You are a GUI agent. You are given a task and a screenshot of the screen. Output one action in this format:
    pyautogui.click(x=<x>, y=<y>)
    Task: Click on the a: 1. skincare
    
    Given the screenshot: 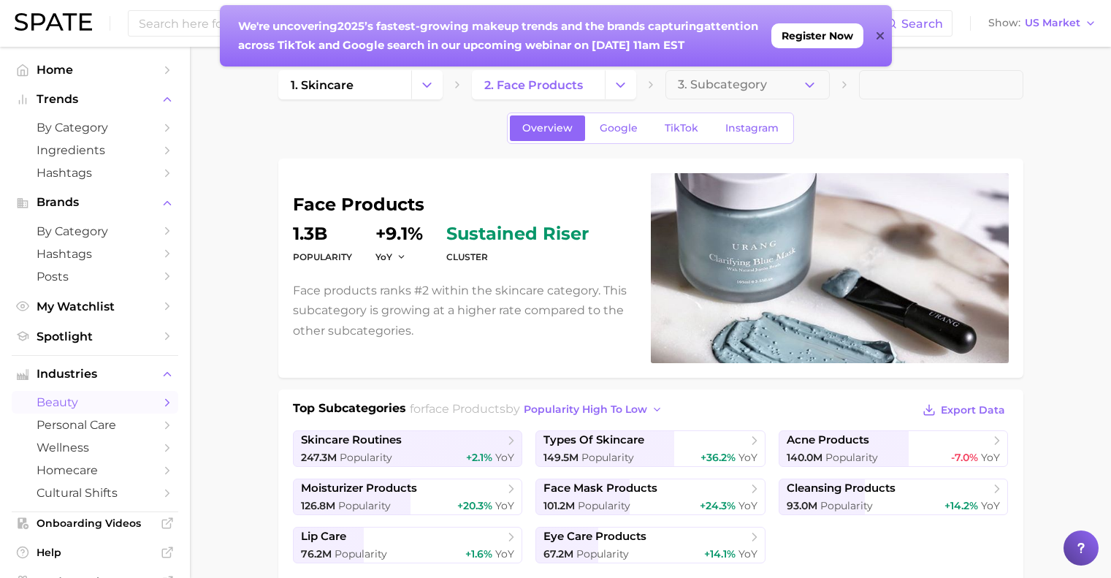 What is the action you would take?
    pyautogui.click(x=345, y=85)
    